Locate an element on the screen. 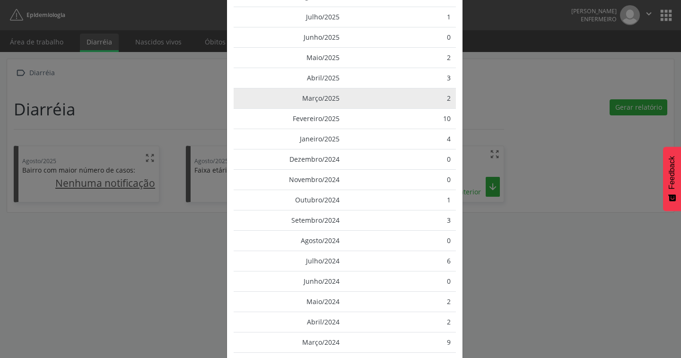 The image size is (681, 358). td: Maio/2024 is located at coordinates (289, 301).